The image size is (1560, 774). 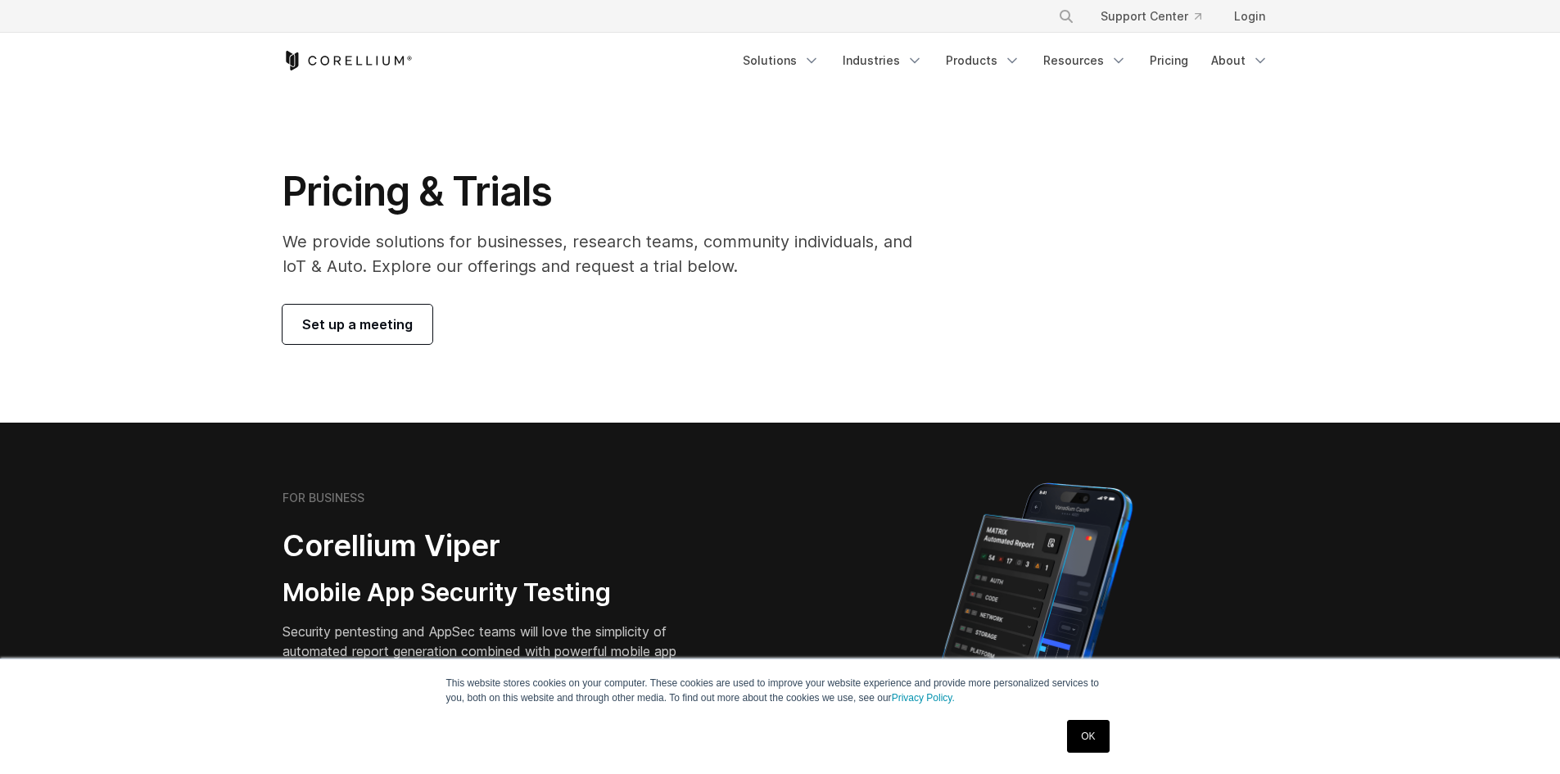 What do you see at coordinates (347, 61) in the screenshot?
I see `a: Corellium Home` at bounding box center [347, 61].